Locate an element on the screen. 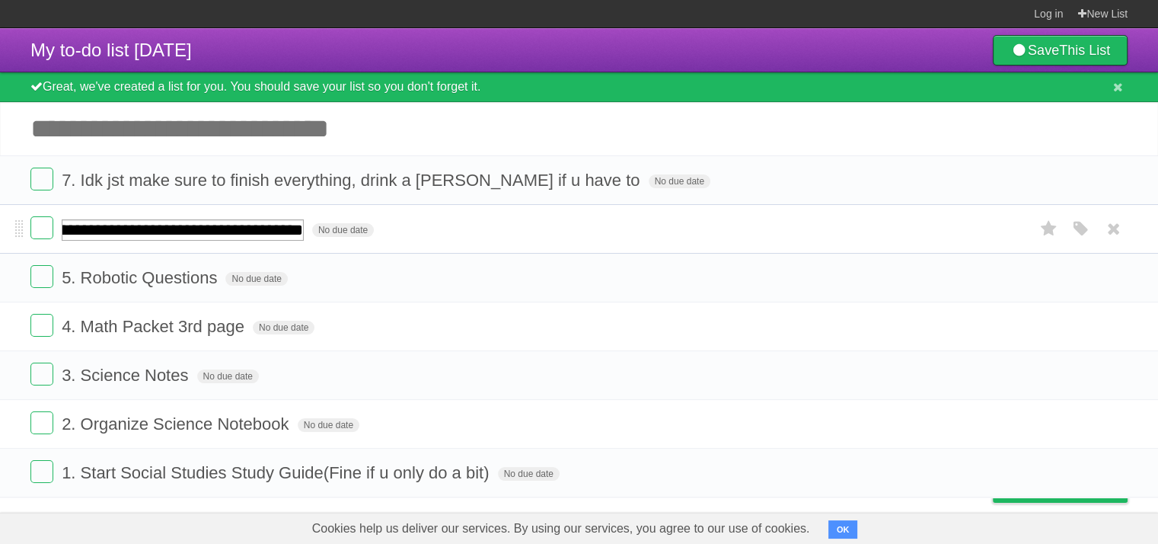  b: This List is located at coordinates (1084, 50).